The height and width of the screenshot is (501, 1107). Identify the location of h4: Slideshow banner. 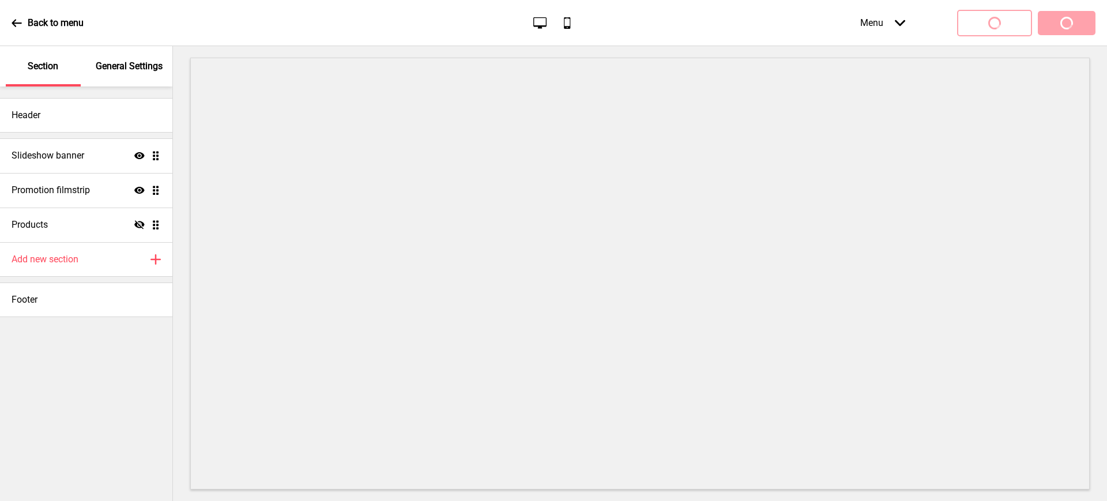
(48, 156).